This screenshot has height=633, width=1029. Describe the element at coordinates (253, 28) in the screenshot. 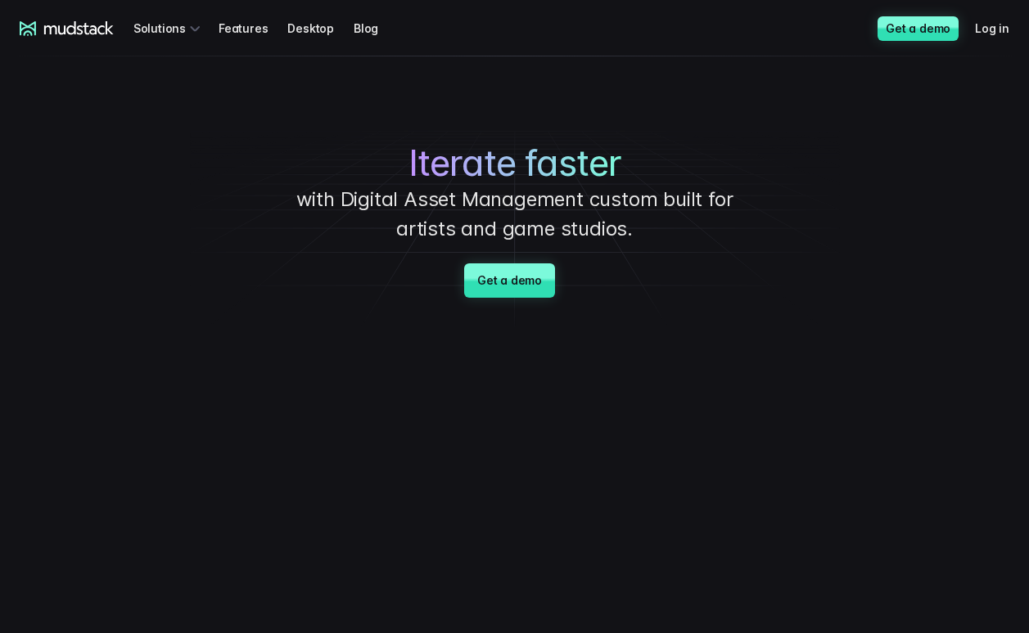

I see `a: Features` at that location.